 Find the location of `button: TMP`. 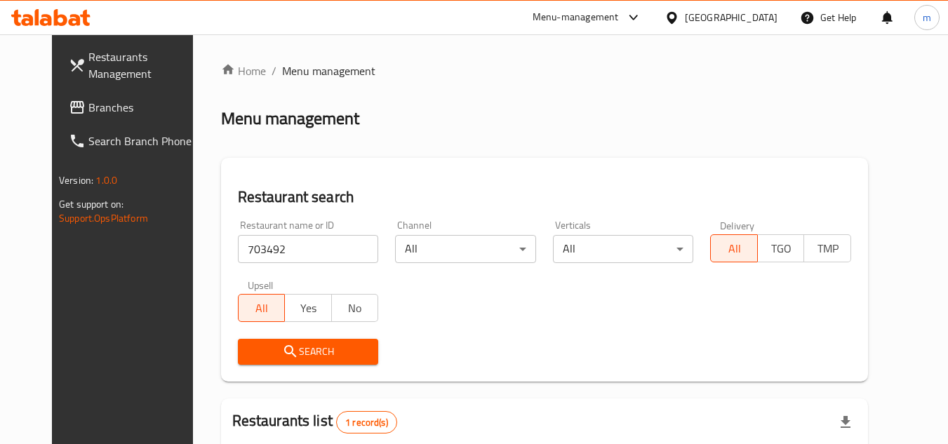

button: TMP is located at coordinates (827, 248).